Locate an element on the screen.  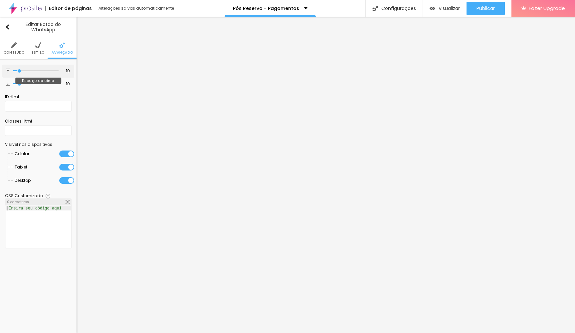
span: Visualizar is located at coordinates (449, 8).